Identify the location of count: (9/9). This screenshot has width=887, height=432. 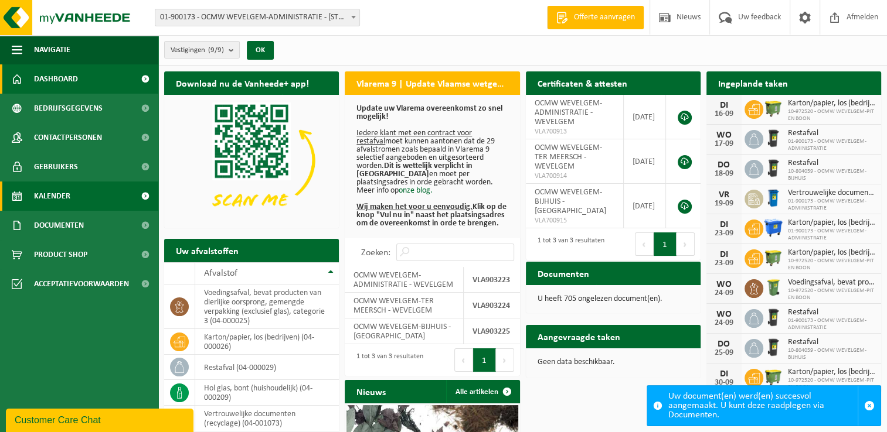
(216, 50).